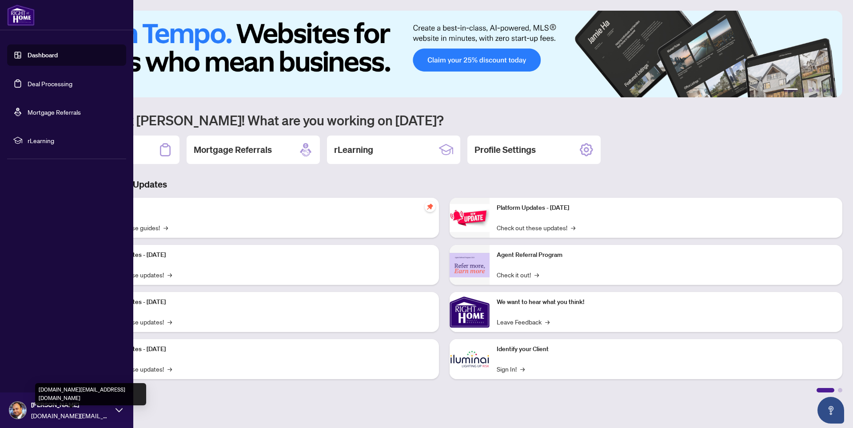 Image resolution: width=853 pixels, height=428 pixels. I want to click on h2: rLearning, so click(354, 150).